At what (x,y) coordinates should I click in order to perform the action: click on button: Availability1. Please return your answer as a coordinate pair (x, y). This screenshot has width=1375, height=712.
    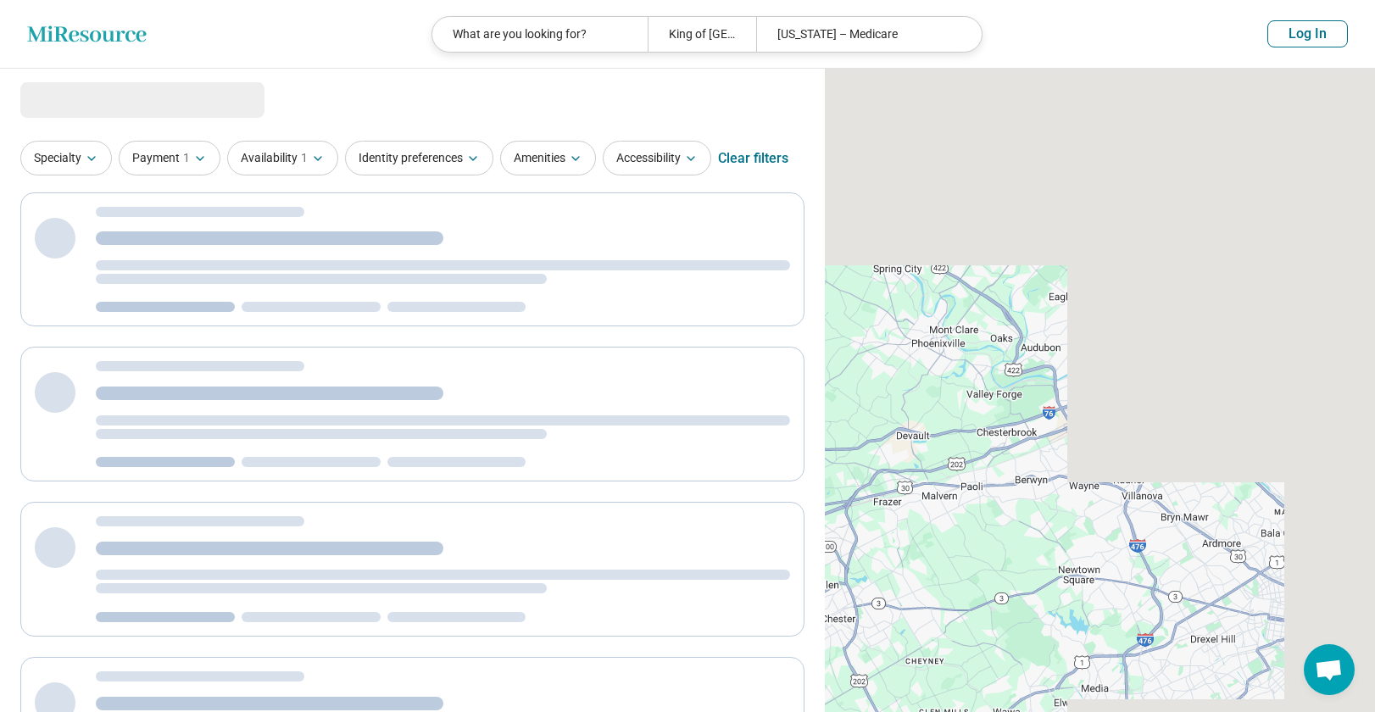
    Looking at the image, I should click on (282, 158).